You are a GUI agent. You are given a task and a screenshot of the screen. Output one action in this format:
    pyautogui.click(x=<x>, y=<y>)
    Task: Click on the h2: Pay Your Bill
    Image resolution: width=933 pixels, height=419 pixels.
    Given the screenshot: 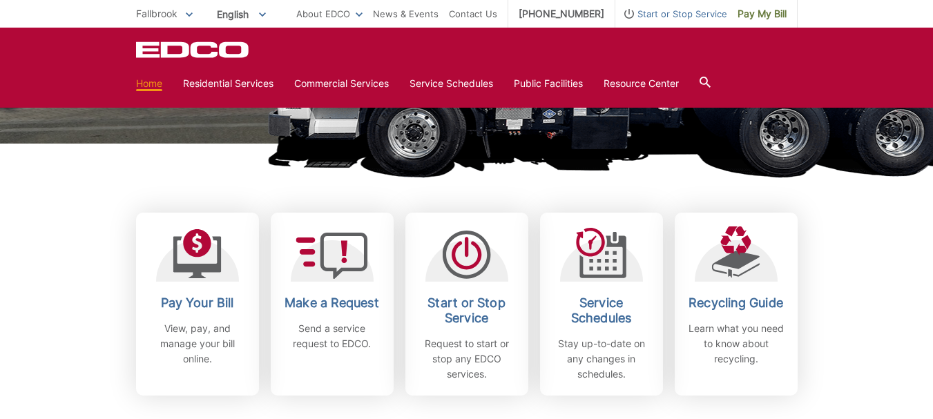 What is the action you would take?
    pyautogui.click(x=198, y=303)
    